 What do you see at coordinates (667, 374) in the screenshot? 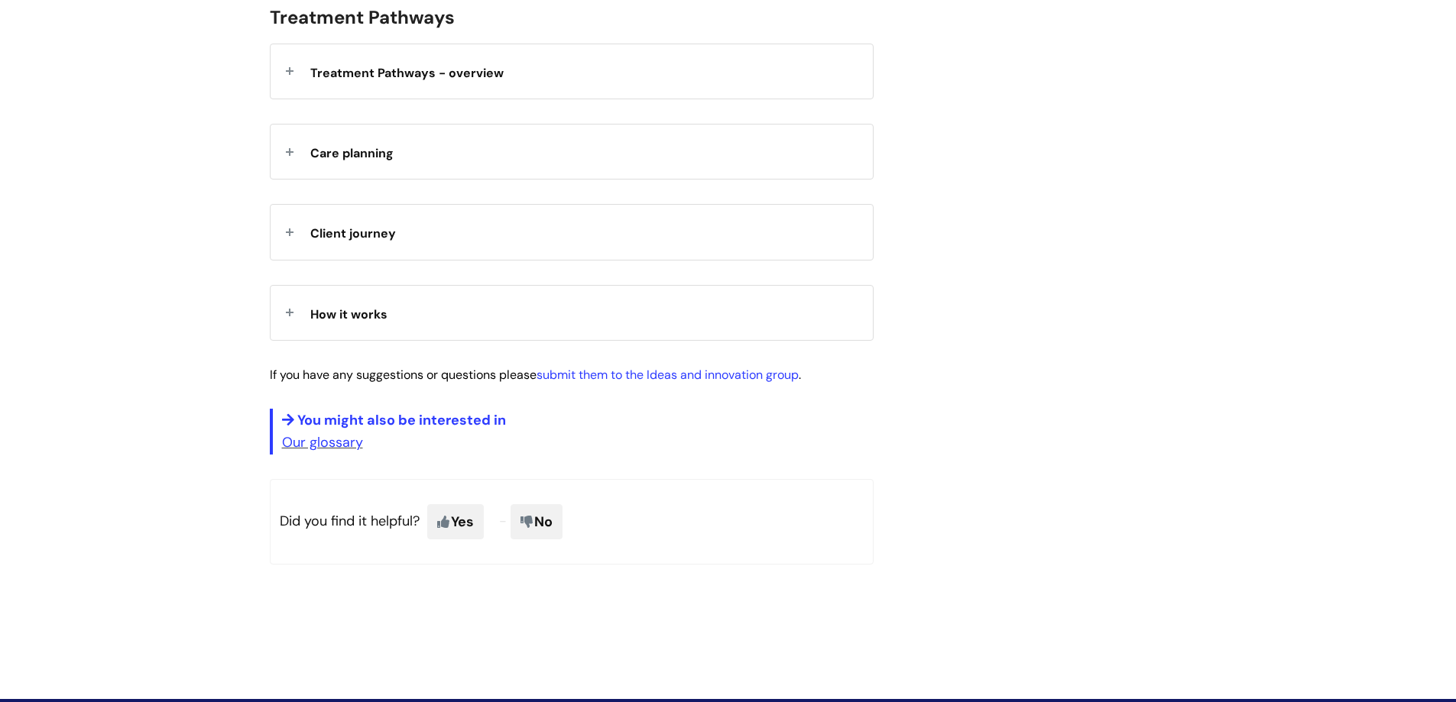
I see `a: submit them to the Ideas and innovation group` at bounding box center [667, 374].